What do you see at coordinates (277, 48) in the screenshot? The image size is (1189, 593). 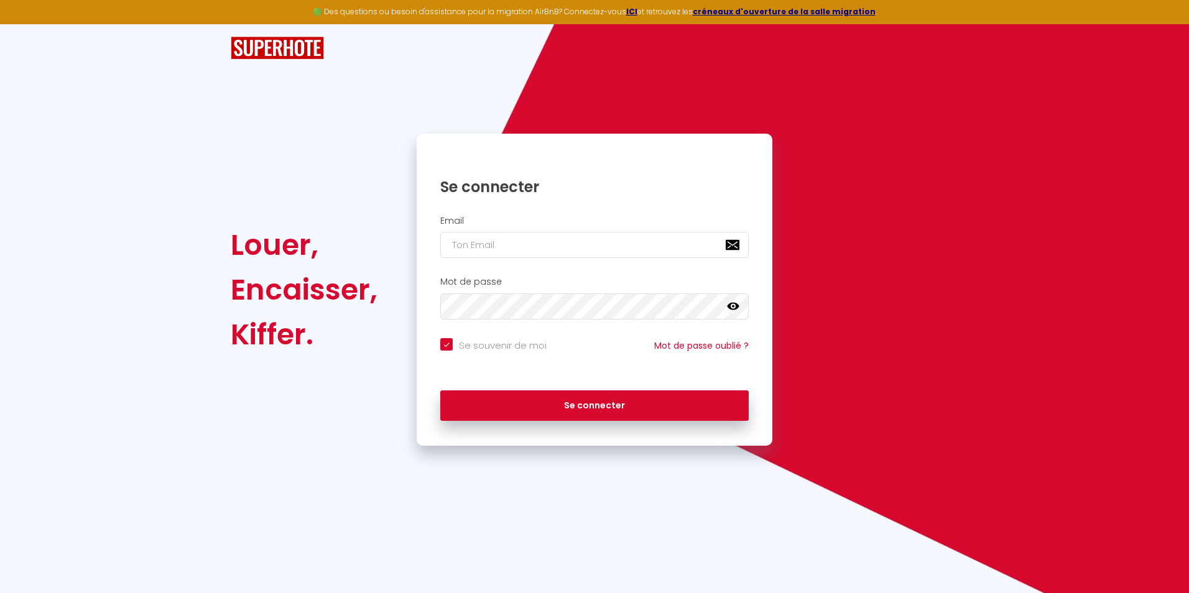 I see `img: SuperHote logo` at bounding box center [277, 48].